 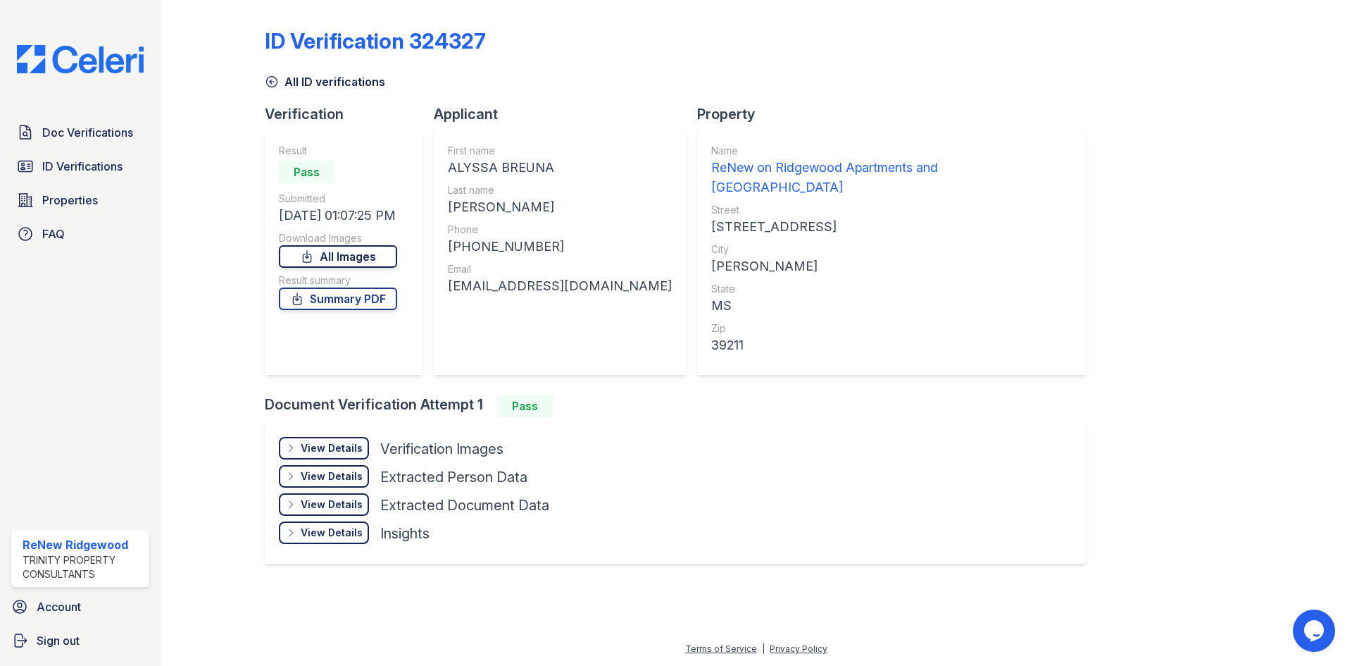 I want to click on a: Terms of Service, so click(x=721, y=648).